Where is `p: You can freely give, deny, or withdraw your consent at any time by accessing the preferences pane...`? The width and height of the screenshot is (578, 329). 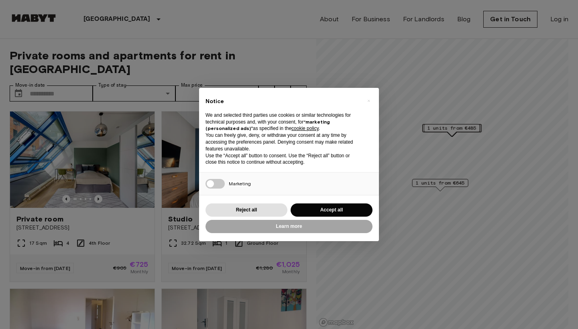
p: You can freely give, deny, or withdraw your consent at any time by accessing the preferences pane... is located at coordinates (283, 142).